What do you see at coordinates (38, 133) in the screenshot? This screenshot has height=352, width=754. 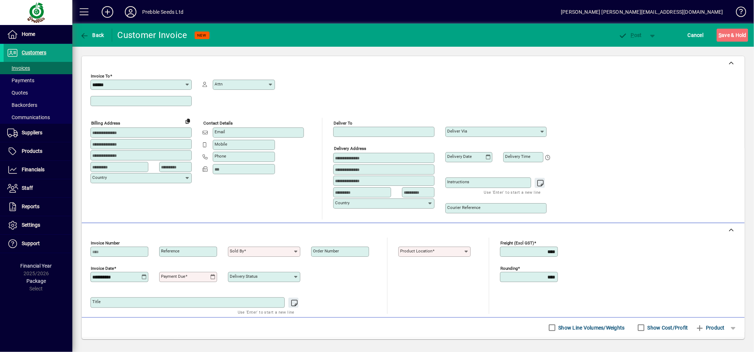 I see `a: Suppliers` at bounding box center [38, 133].